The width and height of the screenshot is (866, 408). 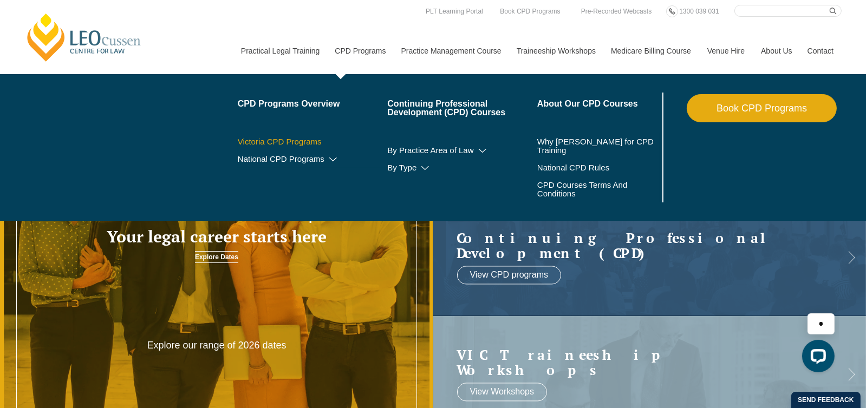 What do you see at coordinates (639, 363) in the screenshot?
I see `a: VIC Traineeship Workshops` at bounding box center [639, 363].